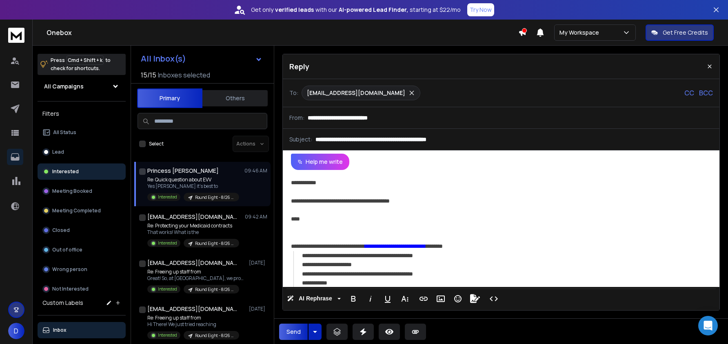 The height and width of the screenshot is (344, 728). What do you see at coordinates (708, 326) in the screenshot?
I see `div: Open Intercom Messenger` at bounding box center [708, 326].